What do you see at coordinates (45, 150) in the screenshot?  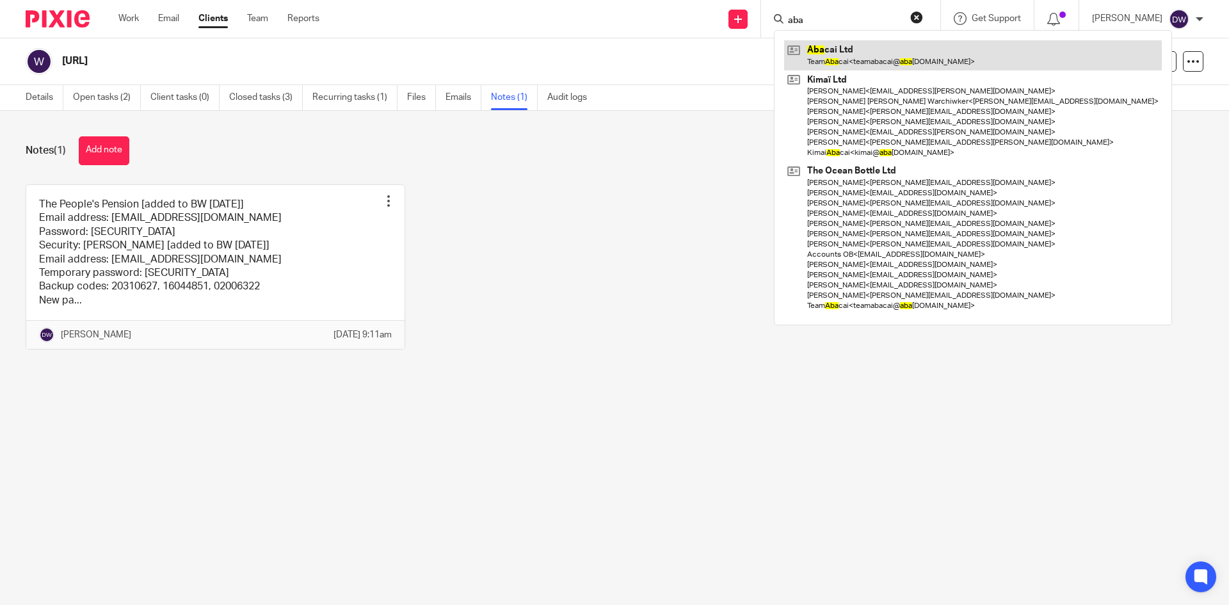 I see `h1: Notes` at bounding box center [45, 150].